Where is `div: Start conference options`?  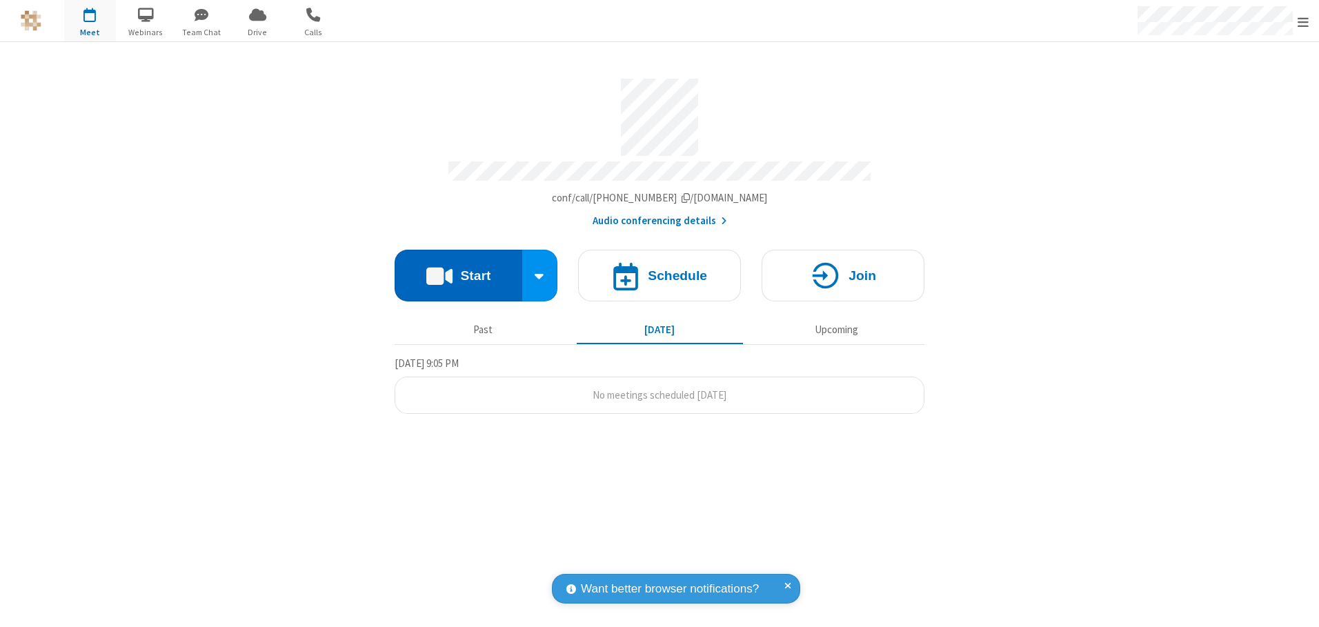 div: Start conference options is located at coordinates (540, 275).